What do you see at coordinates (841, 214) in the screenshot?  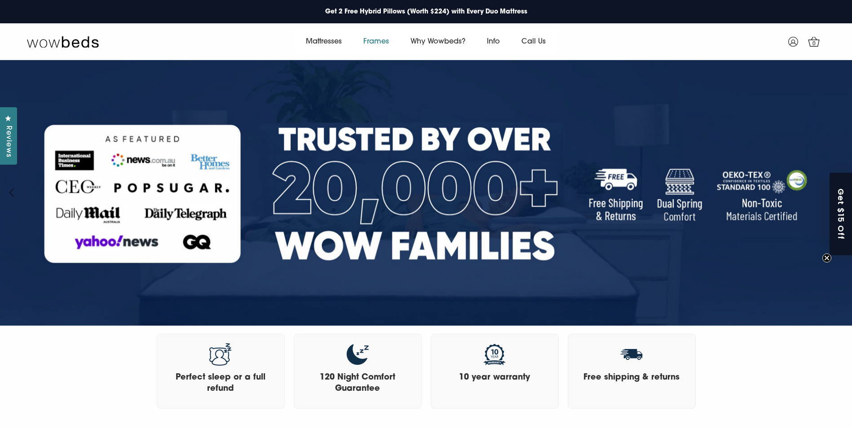 I see `div: Get $15 OffClose teaser` at bounding box center [841, 214].